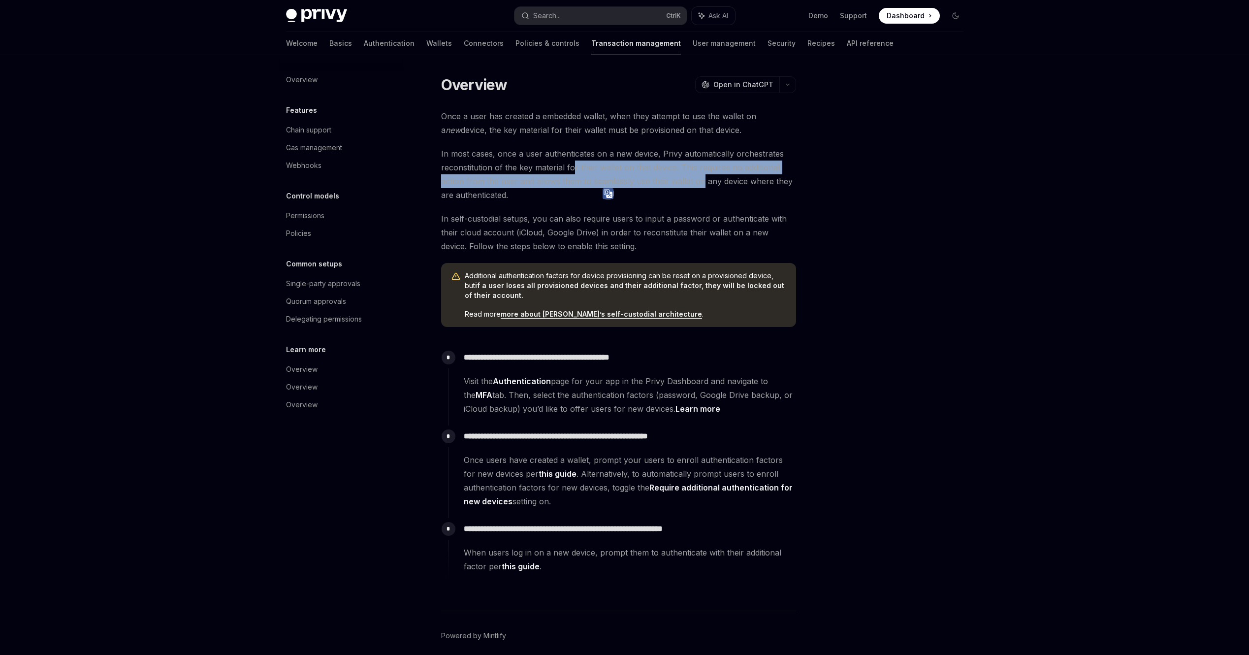 This screenshot has width=1249, height=655. What do you see at coordinates (698, 409) in the screenshot?
I see `a: Learn more` at bounding box center [698, 409].